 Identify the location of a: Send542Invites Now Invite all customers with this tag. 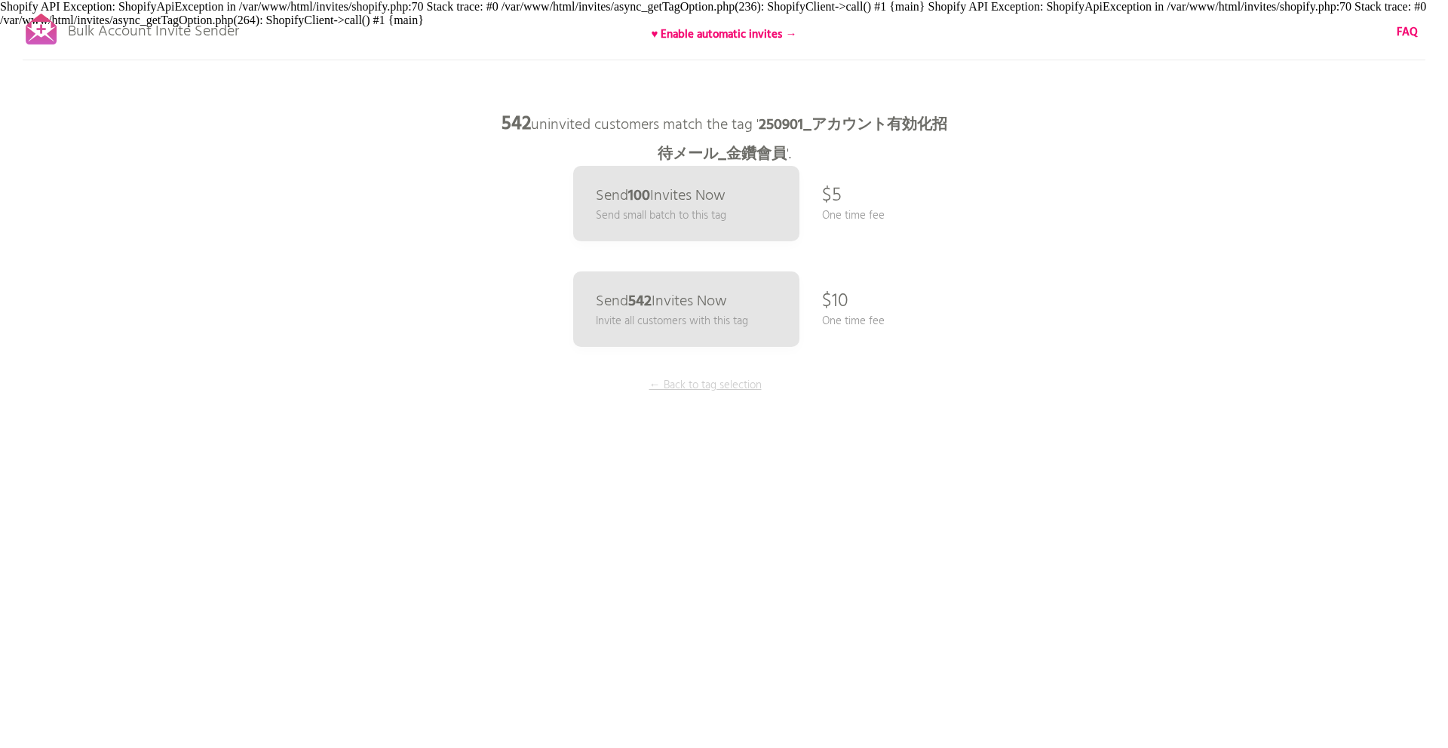
(686, 309).